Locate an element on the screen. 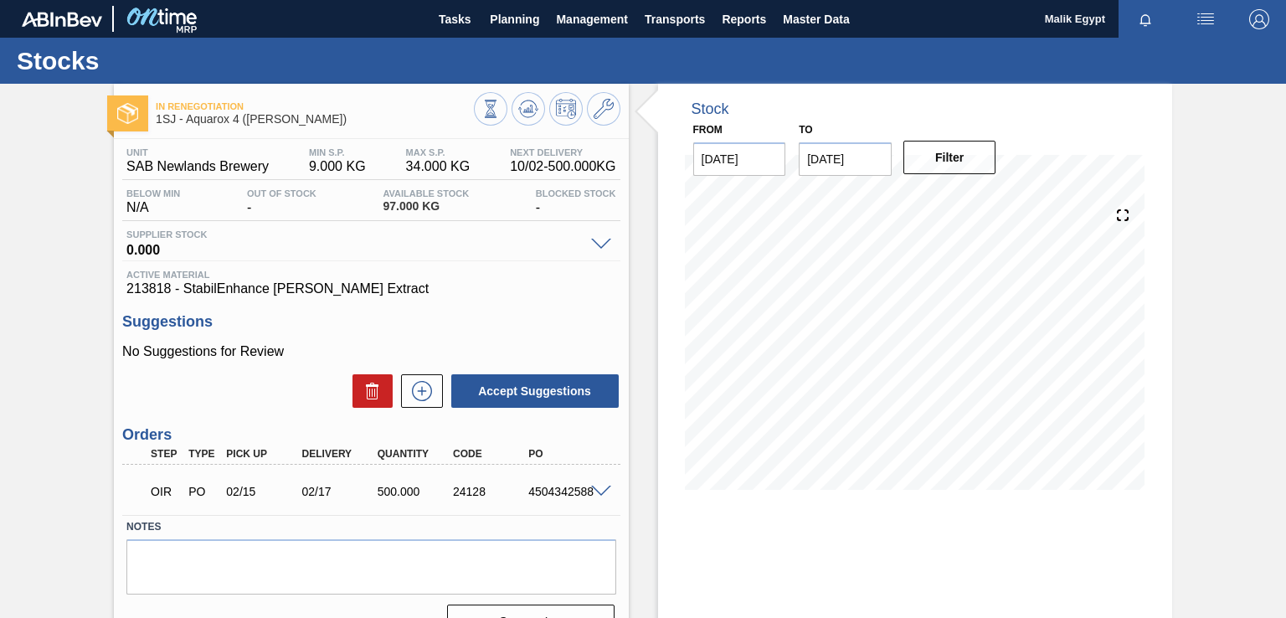  div: 500.000 is located at coordinates (415, 492).